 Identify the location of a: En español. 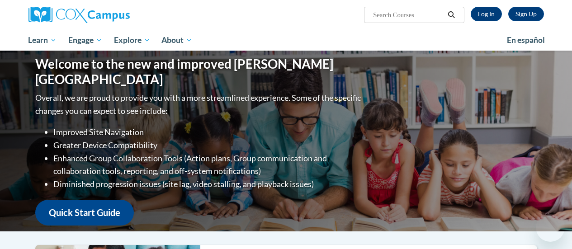
(526, 40).